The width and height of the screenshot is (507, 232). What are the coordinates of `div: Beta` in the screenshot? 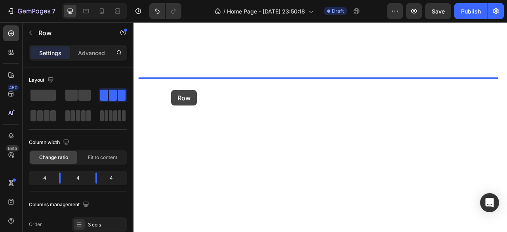 It's located at (12, 148).